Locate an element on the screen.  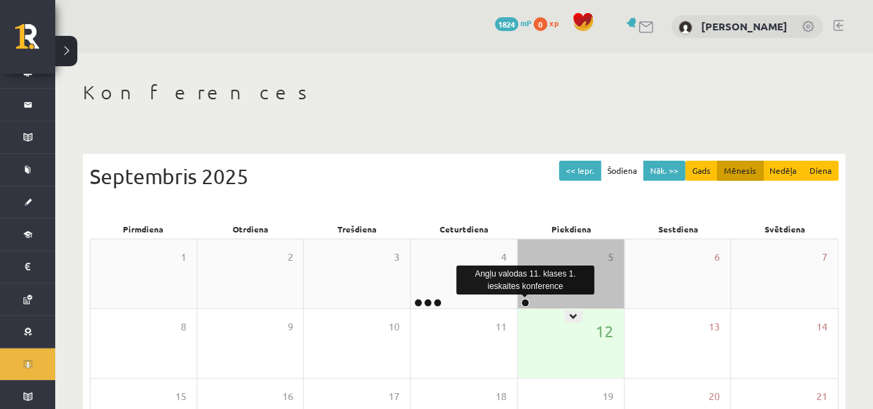
button: Nedēļa is located at coordinates (782, 170).